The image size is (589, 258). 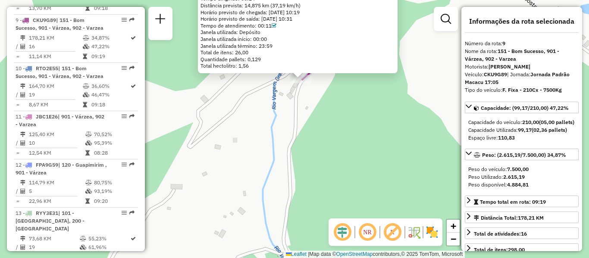 I want to click on strong: CKU9G89, so click(x=496, y=74).